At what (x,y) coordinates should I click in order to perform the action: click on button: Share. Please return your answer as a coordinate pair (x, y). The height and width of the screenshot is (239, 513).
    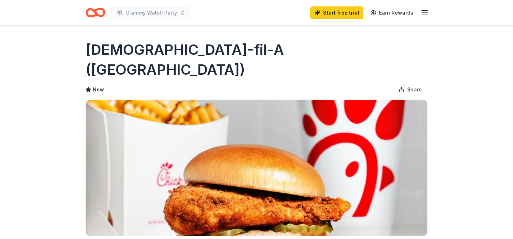
    Looking at the image, I should click on (410, 90).